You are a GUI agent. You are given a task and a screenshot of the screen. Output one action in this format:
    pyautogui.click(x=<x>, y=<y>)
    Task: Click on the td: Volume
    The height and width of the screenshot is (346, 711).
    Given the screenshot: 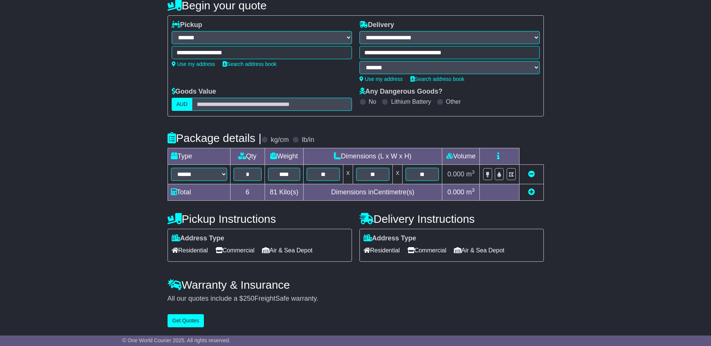 What is the action you would take?
    pyautogui.click(x=461, y=157)
    